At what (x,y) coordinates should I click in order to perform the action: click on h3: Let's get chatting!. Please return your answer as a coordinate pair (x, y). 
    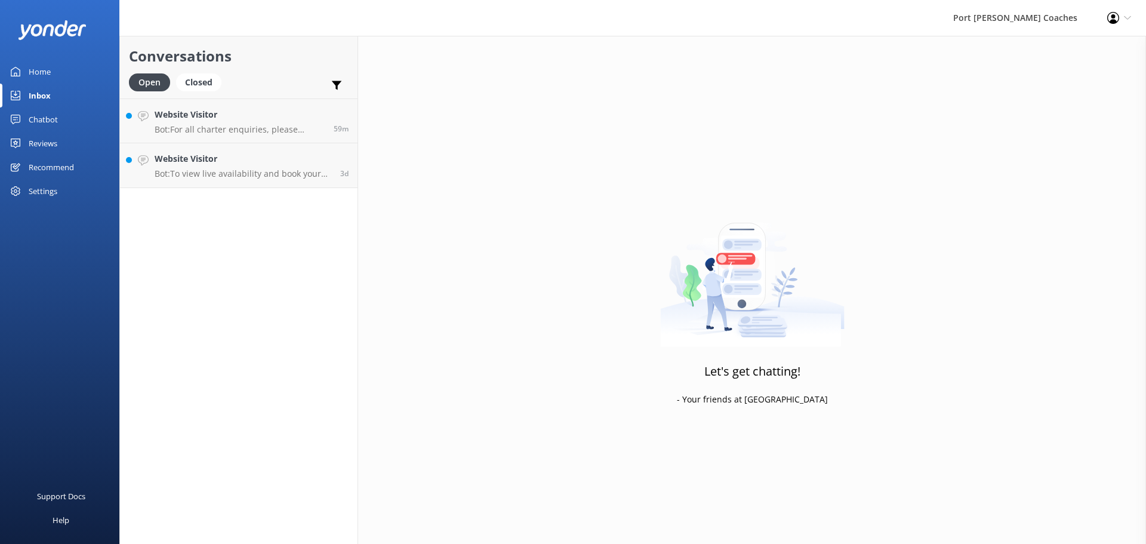
    Looking at the image, I should click on (752, 371).